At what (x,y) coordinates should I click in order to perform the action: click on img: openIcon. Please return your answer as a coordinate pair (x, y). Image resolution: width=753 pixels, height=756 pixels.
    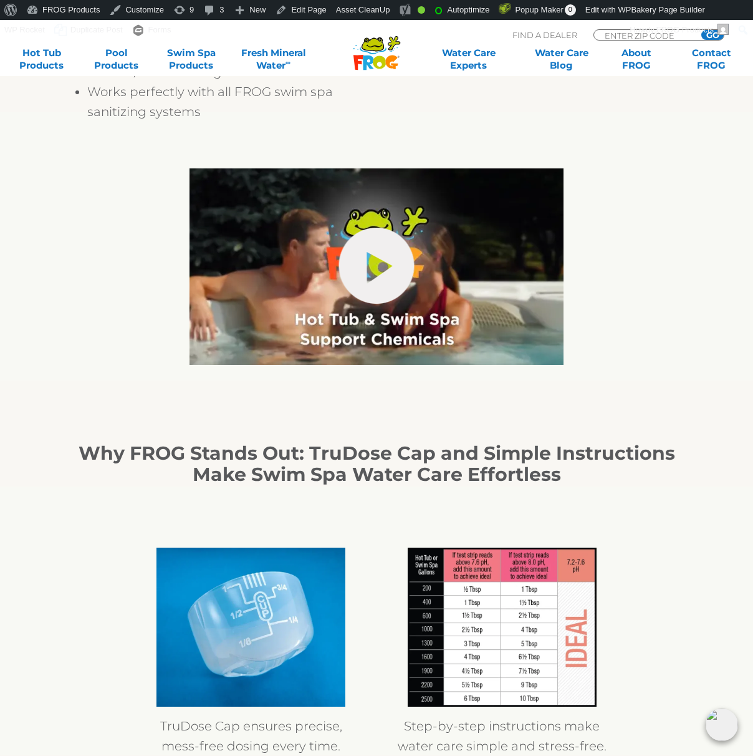
    Looking at the image, I should click on (722, 724).